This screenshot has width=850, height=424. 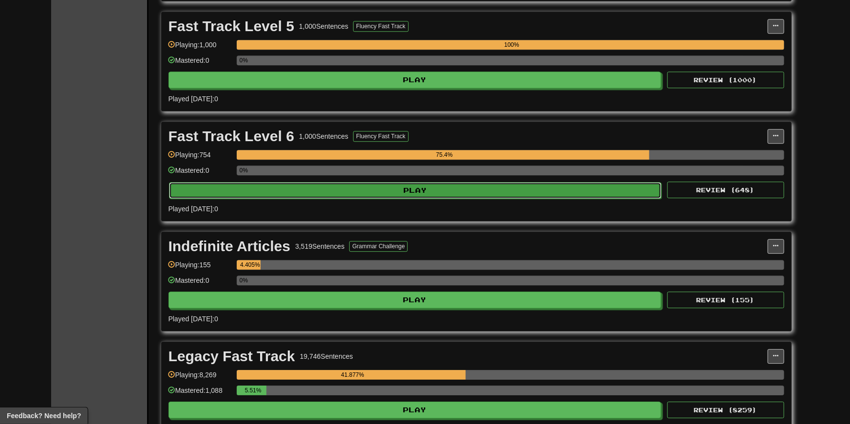 What do you see at coordinates (512, 45) in the screenshot?
I see `div: 100%` at bounding box center [512, 45].